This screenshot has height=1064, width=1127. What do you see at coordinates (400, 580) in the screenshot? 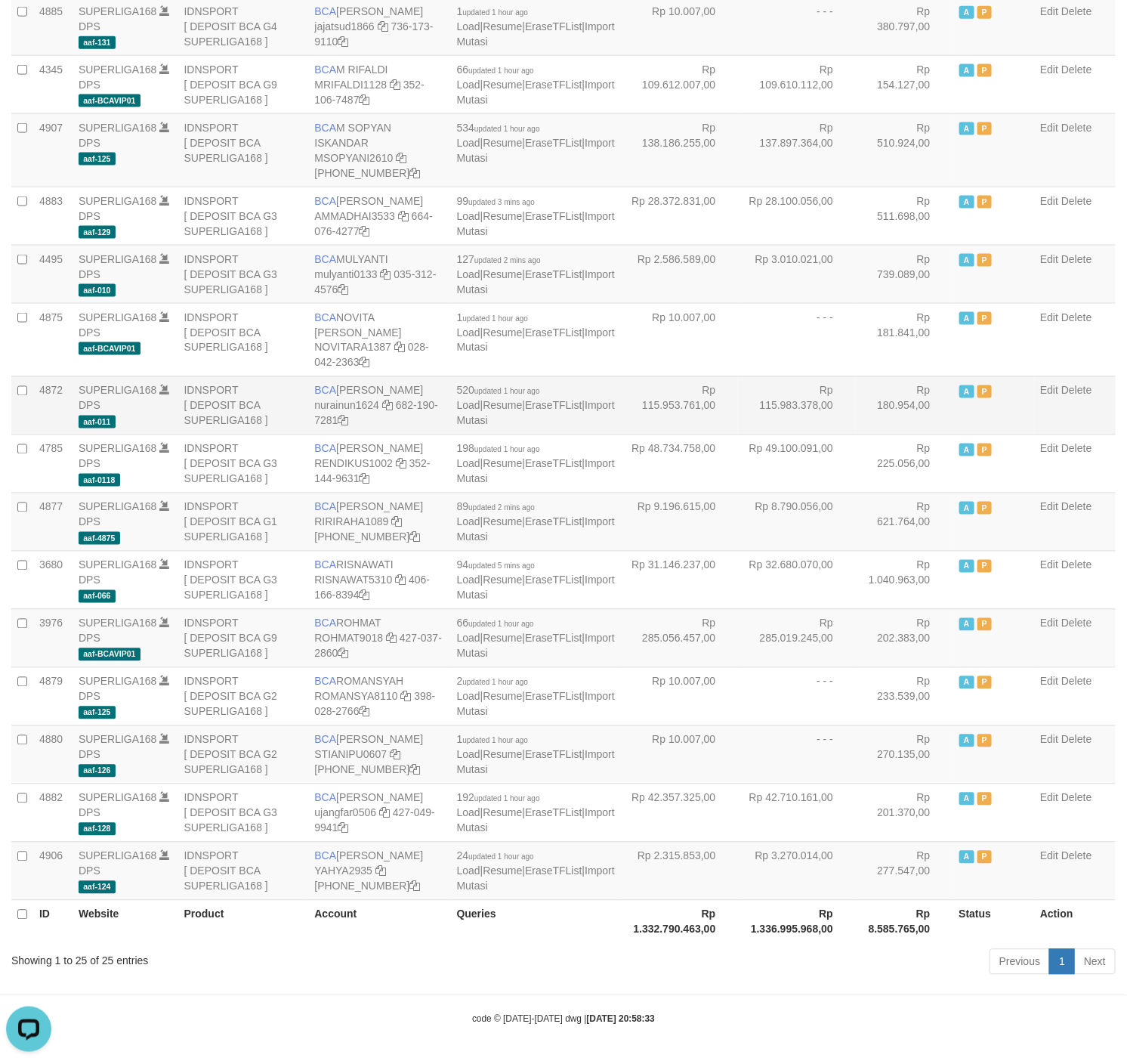
I see `a: Copy RISNAWAT5310 to clipboard` at bounding box center [400, 580].